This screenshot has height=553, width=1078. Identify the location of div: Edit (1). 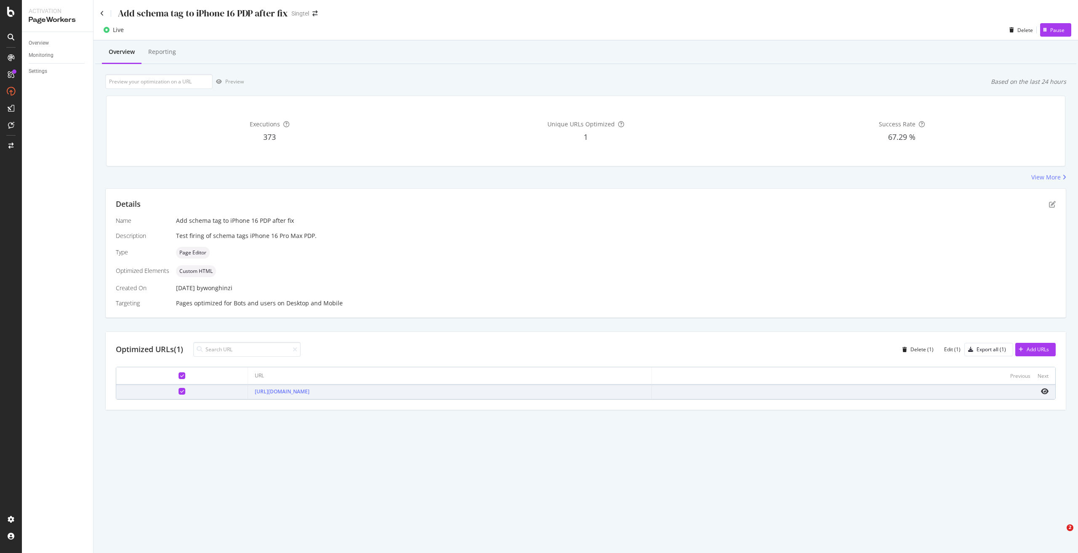
(952, 349).